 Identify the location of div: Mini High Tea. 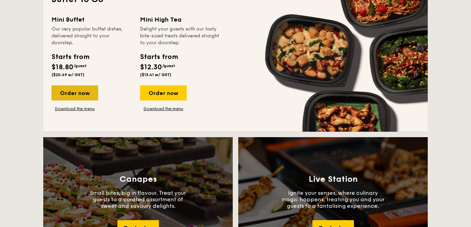
(180, 20).